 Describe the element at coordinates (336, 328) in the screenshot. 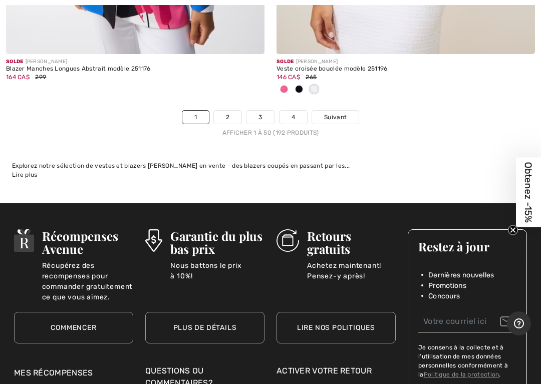

I see `a: Lire nos politiques` at that location.